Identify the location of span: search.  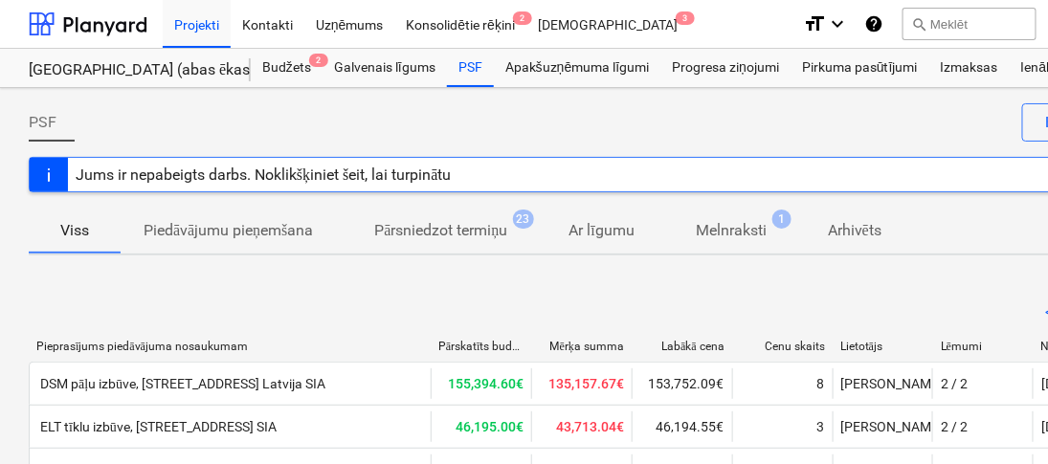
(919, 24).